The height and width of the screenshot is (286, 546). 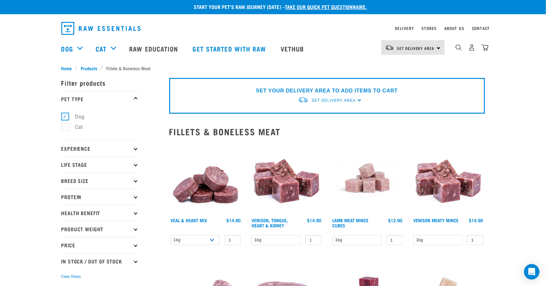 I want to click on label: Dog, so click(x=76, y=117).